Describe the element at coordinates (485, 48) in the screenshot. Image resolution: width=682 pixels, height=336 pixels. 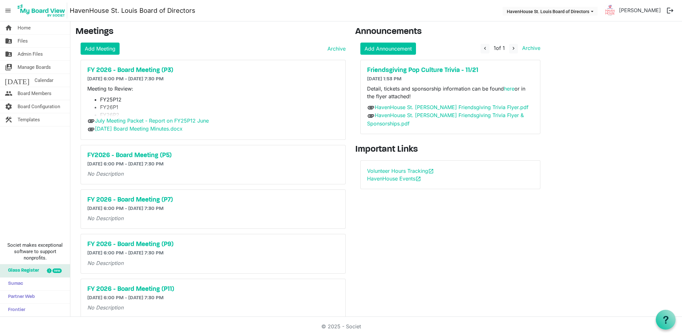
I see `span: navigate_before` at that location.